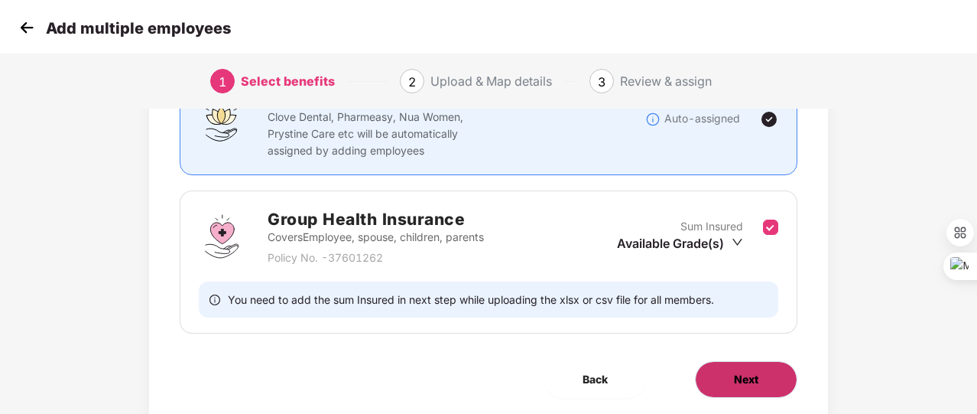  I want to click on h2: Group Health Insurance, so click(375, 219).